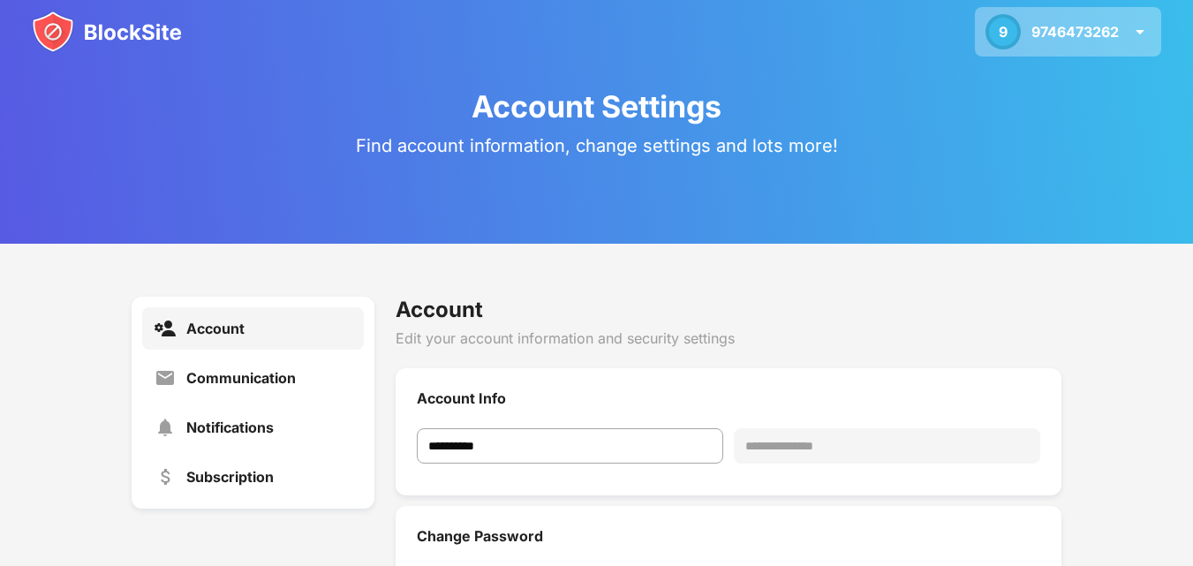 The image size is (1193, 566). What do you see at coordinates (596, 106) in the screenshot?
I see `div: Account Settings` at bounding box center [596, 106].